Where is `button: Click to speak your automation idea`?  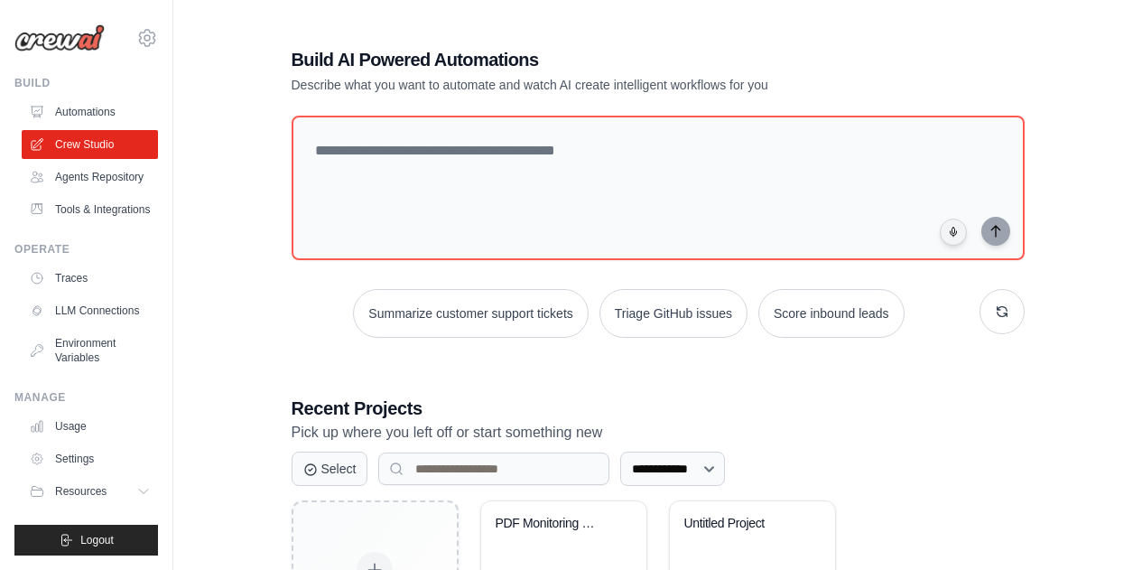 button: Click to speak your automation idea is located at coordinates (954, 232).